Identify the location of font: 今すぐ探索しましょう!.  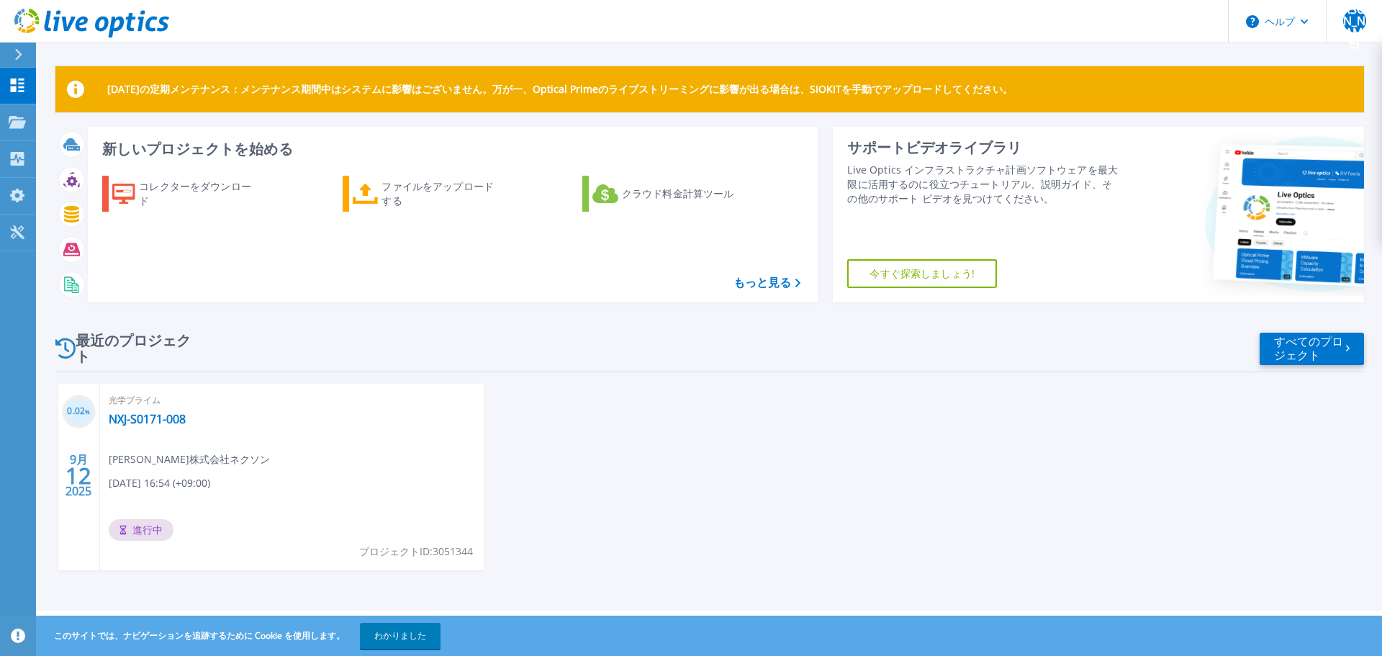
(922, 273).